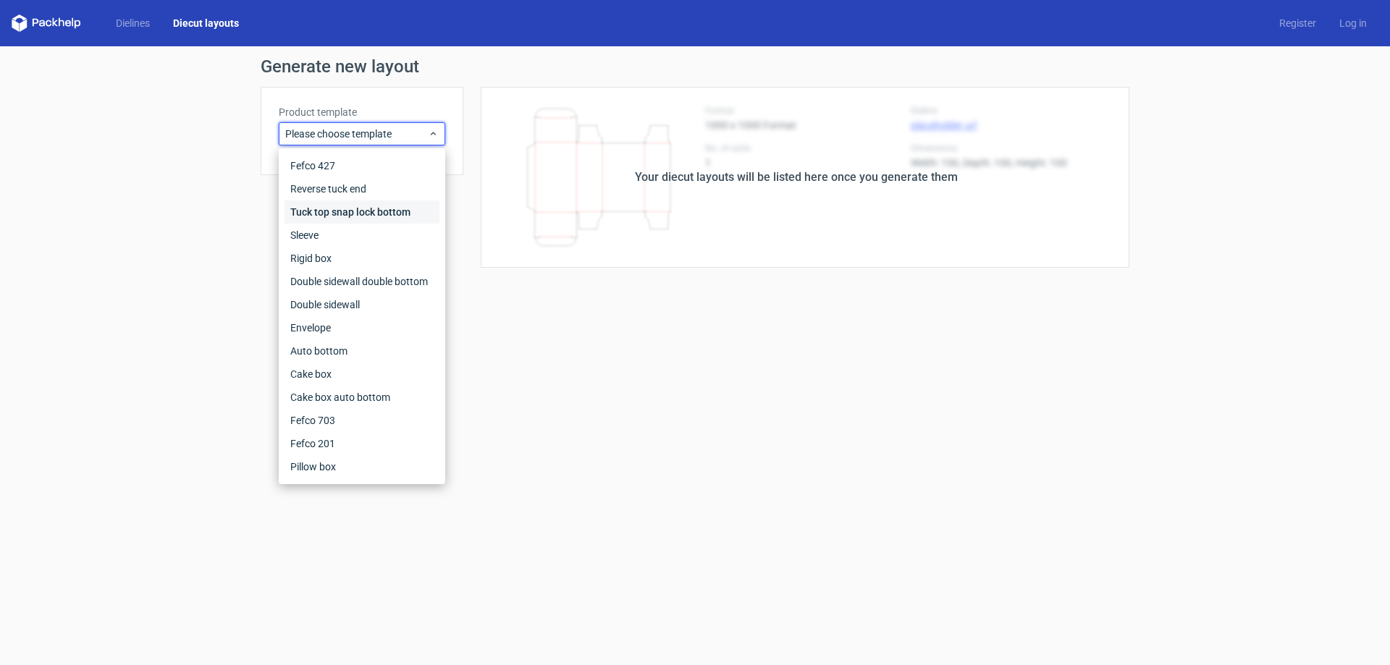 This screenshot has width=1390, height=665. What do you see at coordinates (362, 166) in the screenshot?
I see `div: Fefco 427` at bounding box center [362, 166].